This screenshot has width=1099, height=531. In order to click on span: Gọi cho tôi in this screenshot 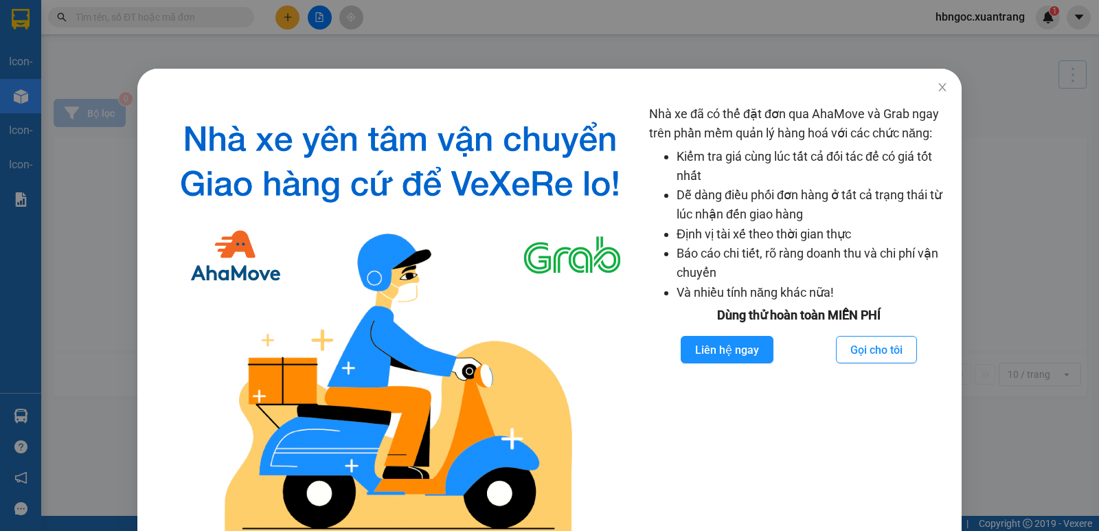, I will do `click(877, 350)`.